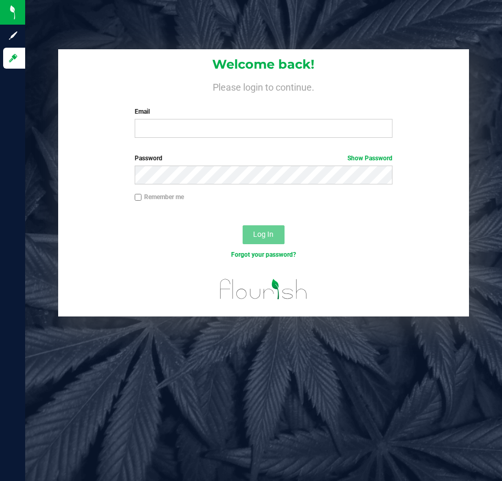  What do you see at coordinates (264, 255) in the screenshot?
I see `a: Forgot your password?` at bounding box center [264, 255].